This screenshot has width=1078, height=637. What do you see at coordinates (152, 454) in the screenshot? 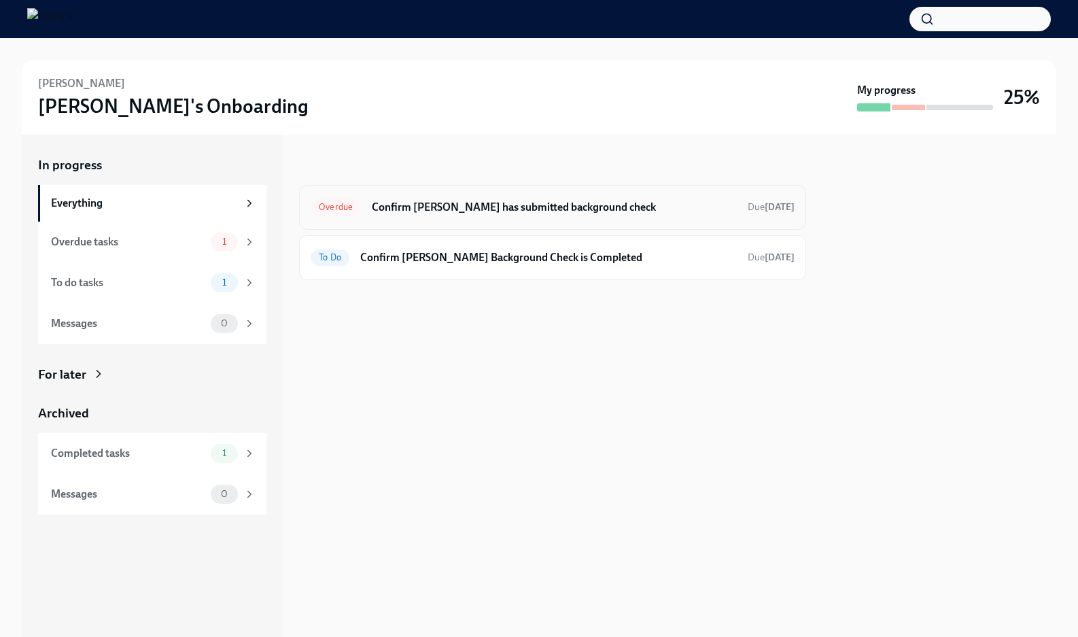
I see `a: Completed tasks1` at bounding box center [152, 454].